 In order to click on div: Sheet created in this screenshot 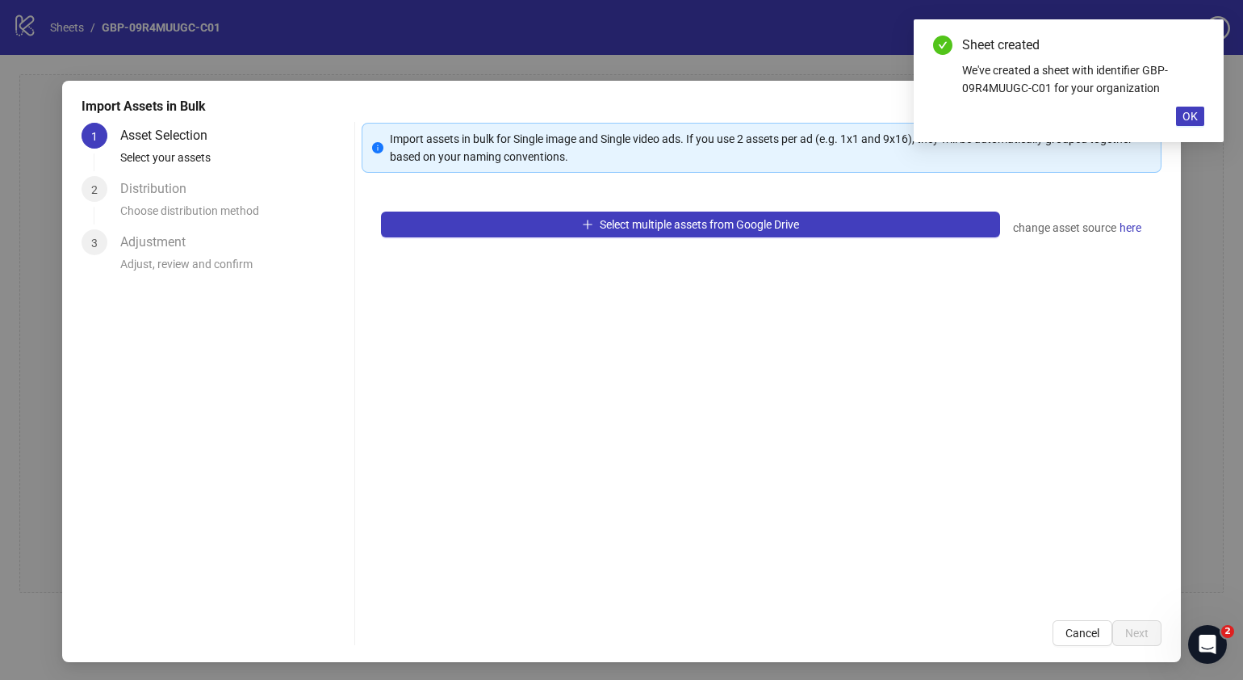, I will do `click(1083, 45)`.